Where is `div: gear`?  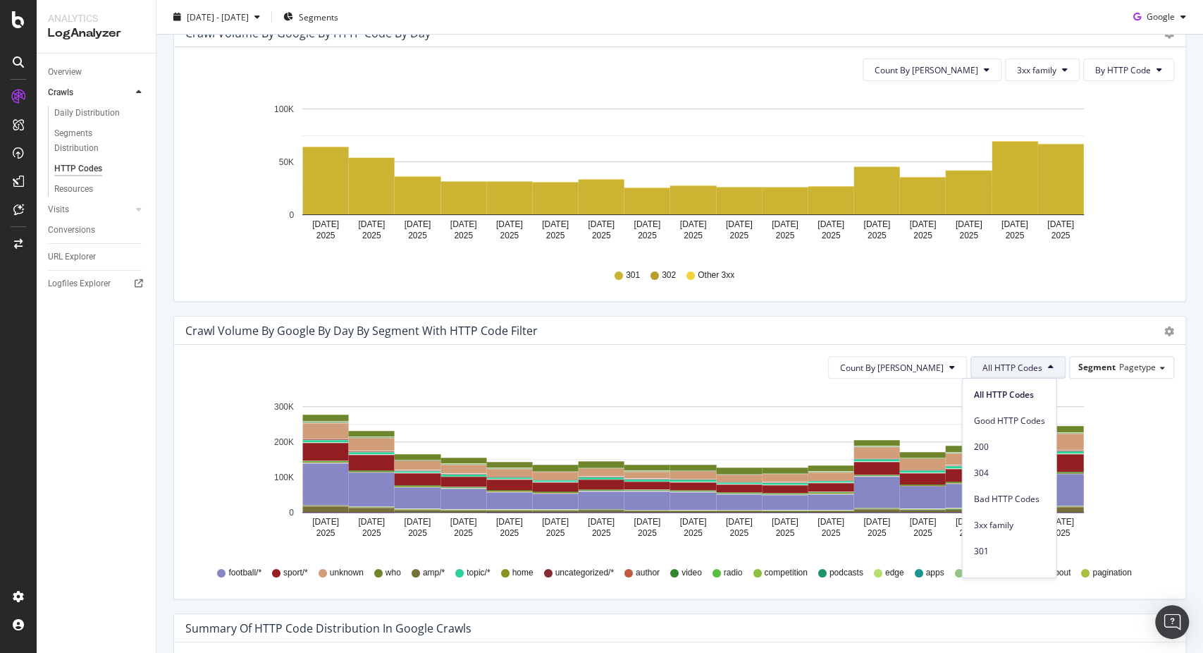 div: gear is located at coordinates (1169, 331).